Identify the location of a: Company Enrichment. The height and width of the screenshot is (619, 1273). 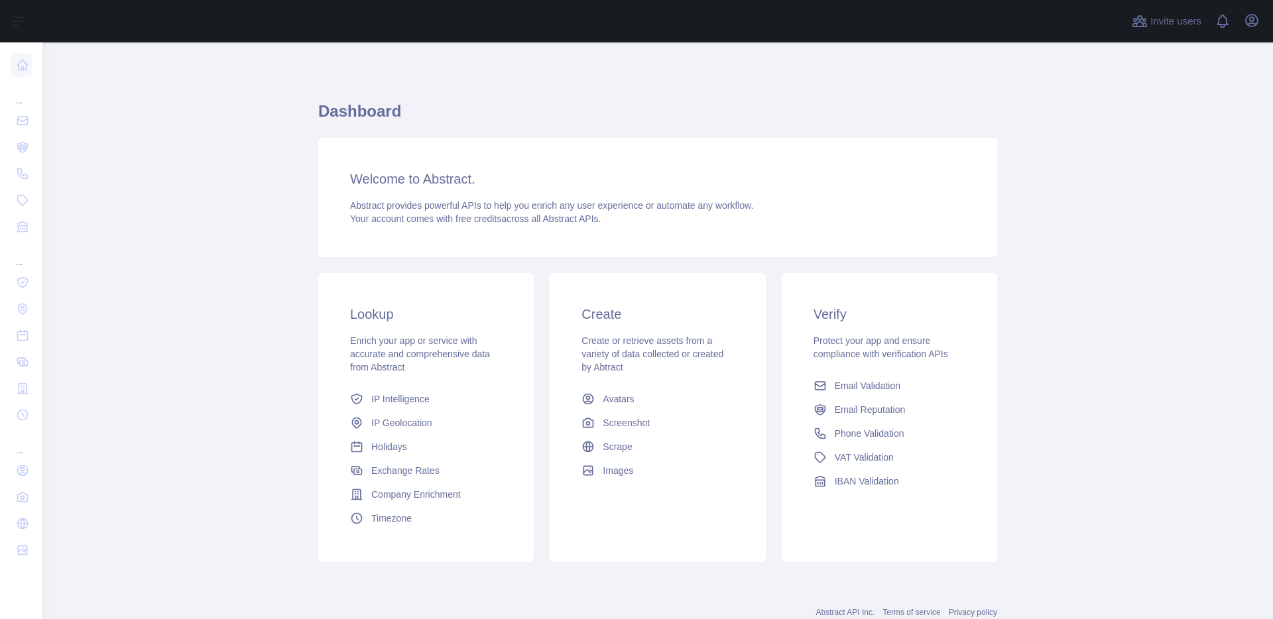
(426, 495).